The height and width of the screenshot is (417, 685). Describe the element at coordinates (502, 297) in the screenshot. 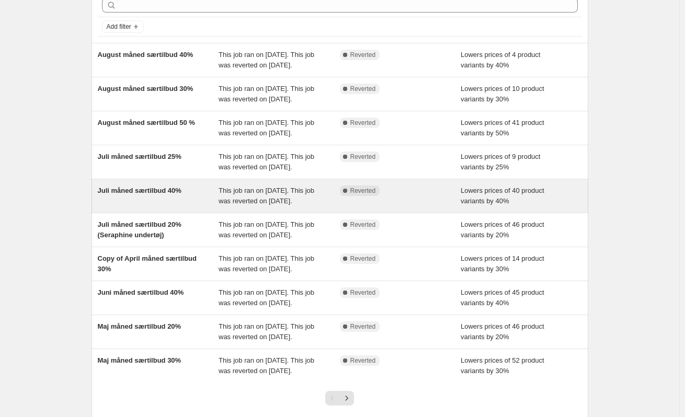

I see `span: Lowers prices of 45 product variants by 40%` at that location.